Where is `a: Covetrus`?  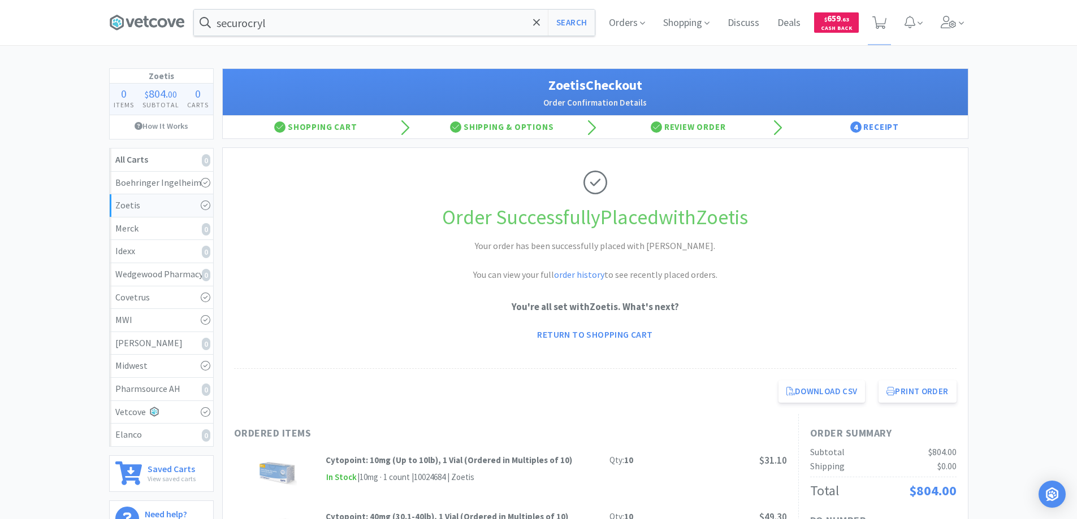
a: Covetrus is located at coordinates (161, 298).